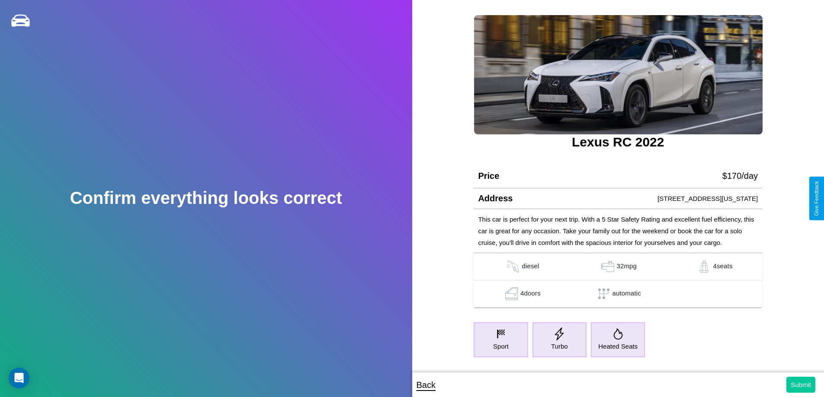 The image size is (824, 397). What do you see at coordinates (19, 378) in the screenshot?
I see `div: Open Intercom Messenger` at bounding box center [19, 378].